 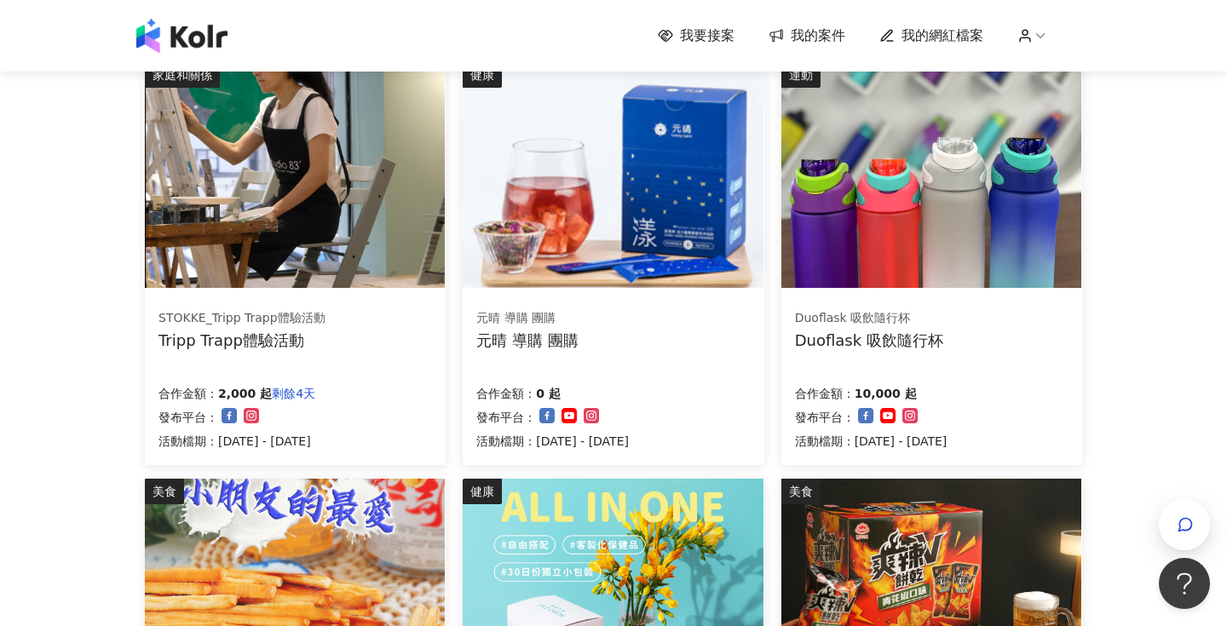 I want to click on div: Tripp Trapp體驗活動, so click(x=242, y=340).